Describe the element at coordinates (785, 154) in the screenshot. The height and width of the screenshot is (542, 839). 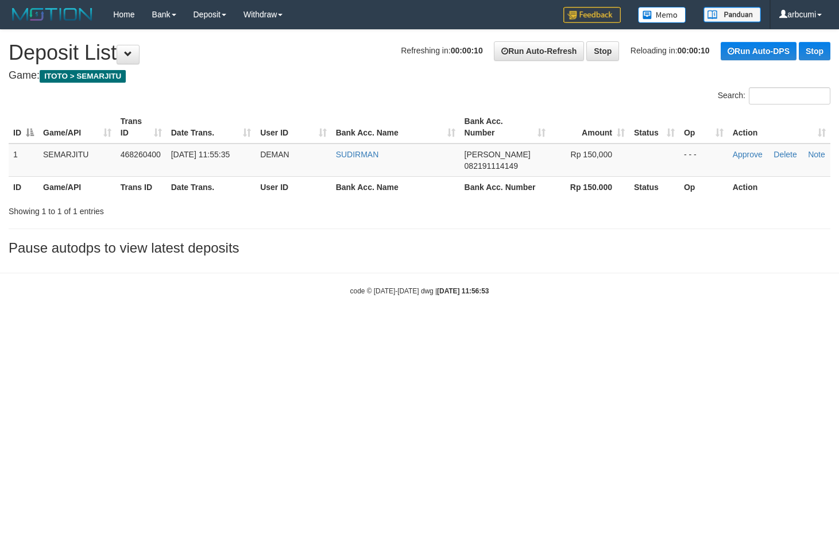
I see `a: Delete` at that location.